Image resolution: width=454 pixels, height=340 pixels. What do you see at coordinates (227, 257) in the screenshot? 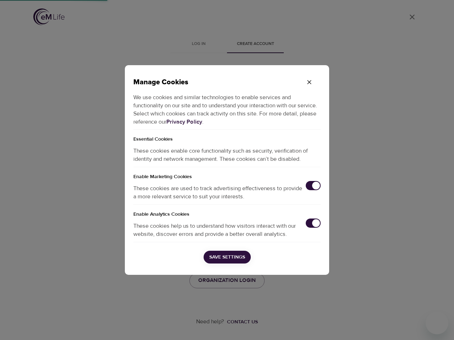
I see `span: Save Settings` at bounding box center [227, 257].